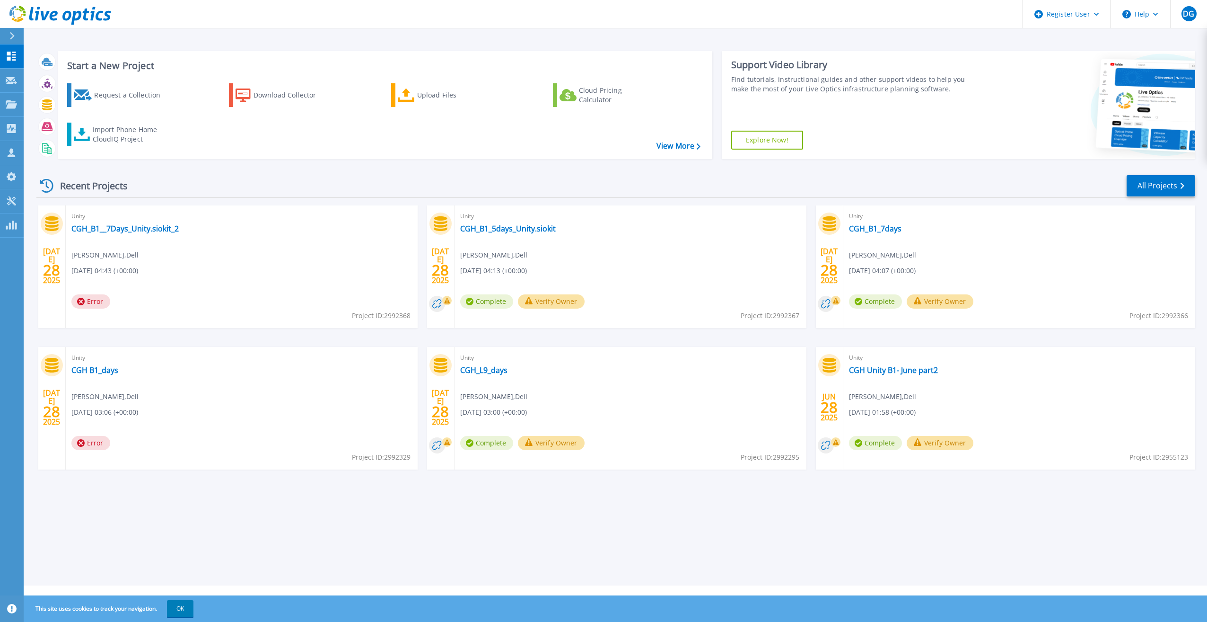 Image resolution: width=1207 pixels, height=622 pixels. What do you see at coordinates (829, 407) in the screenshot?
I see `div: JUN 2025` at bounding box center [829, 407].